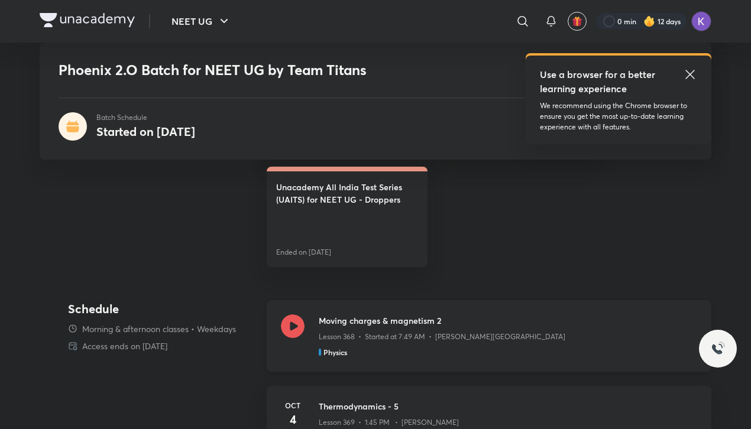 The width and height of the screenshot is (751, 429). Describe the element at coordinates (159, 329) in the screenshot. I see `p: Morning & afternoon classes • Weekdays` at that location.